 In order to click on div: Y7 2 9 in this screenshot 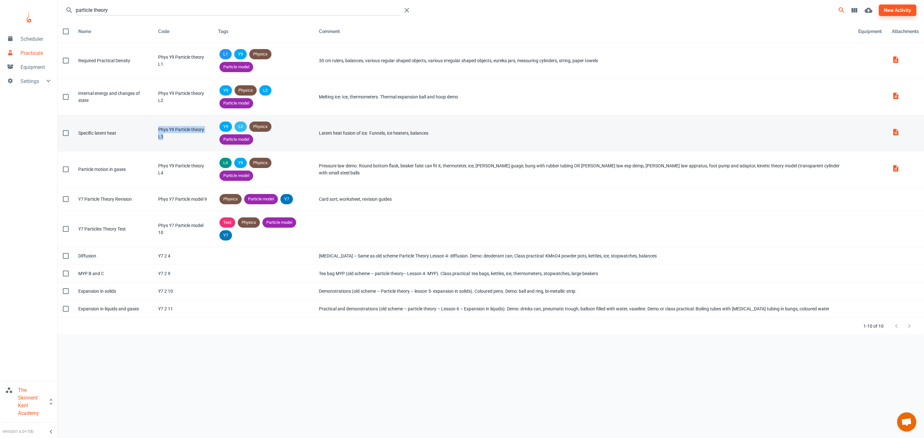, I will do `click(183, 274)`.